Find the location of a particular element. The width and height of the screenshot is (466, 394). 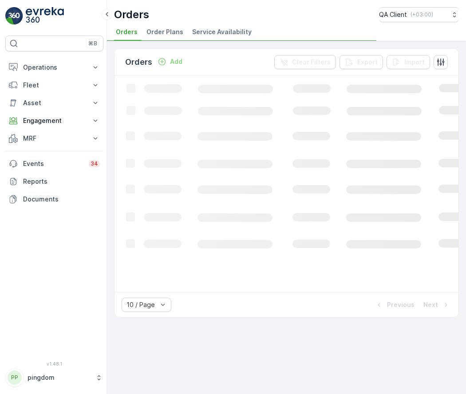

p: Events is located at coordinates (53, 164).